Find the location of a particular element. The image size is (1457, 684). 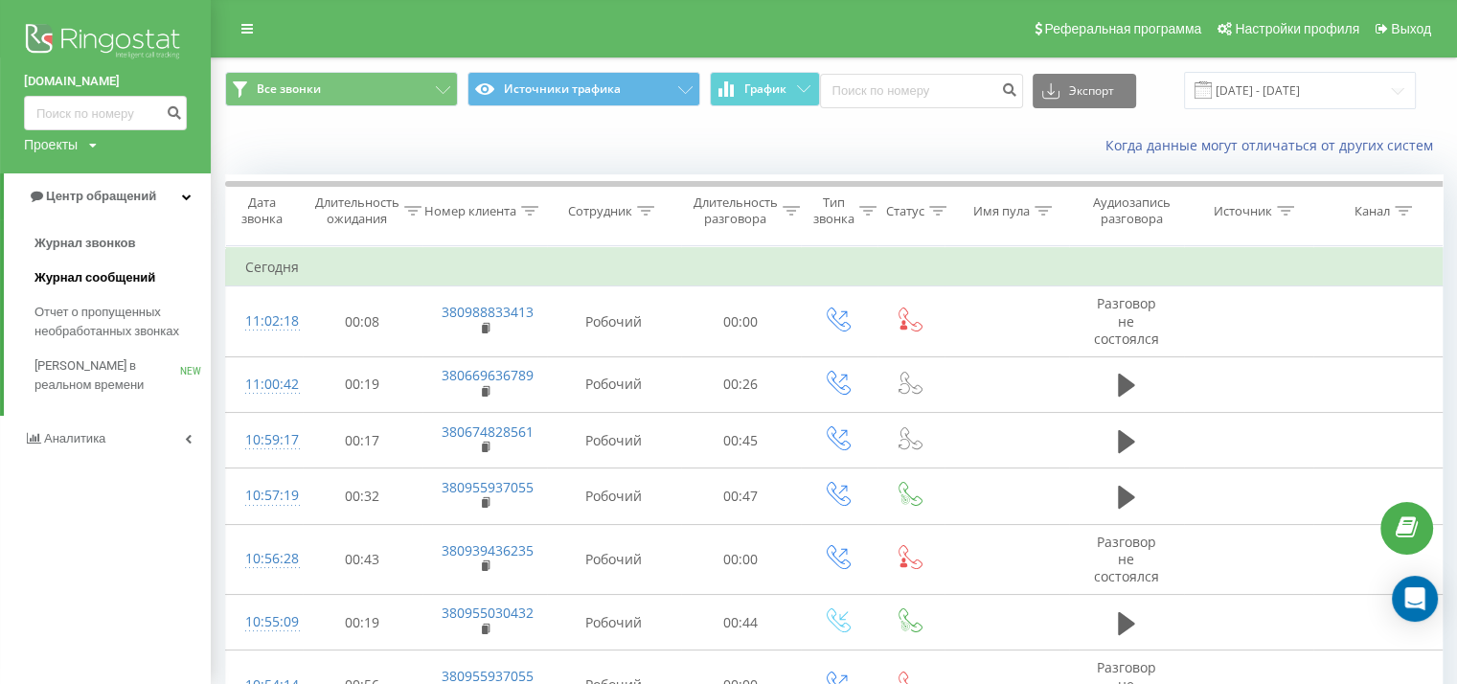

span: График is located at coordinates (765, 89).